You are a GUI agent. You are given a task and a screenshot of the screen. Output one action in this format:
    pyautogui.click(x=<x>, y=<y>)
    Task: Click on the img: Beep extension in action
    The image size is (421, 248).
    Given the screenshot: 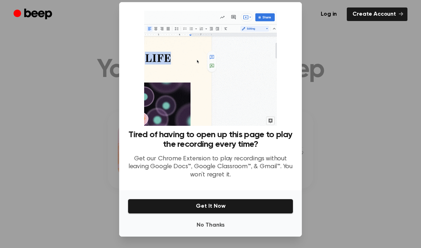 What is the action you would take?
    pyautogui.click(x=210, y=68)
    